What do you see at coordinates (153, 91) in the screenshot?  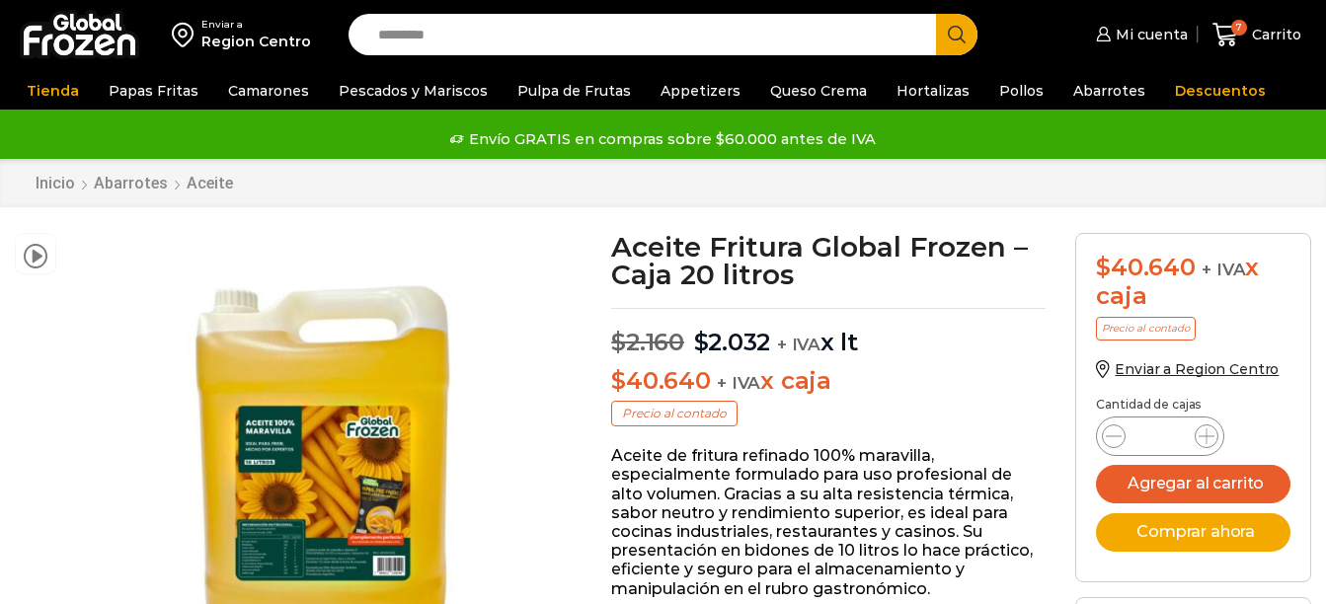 I see `a: Papas Fritas` at bounding box center [153, 91].